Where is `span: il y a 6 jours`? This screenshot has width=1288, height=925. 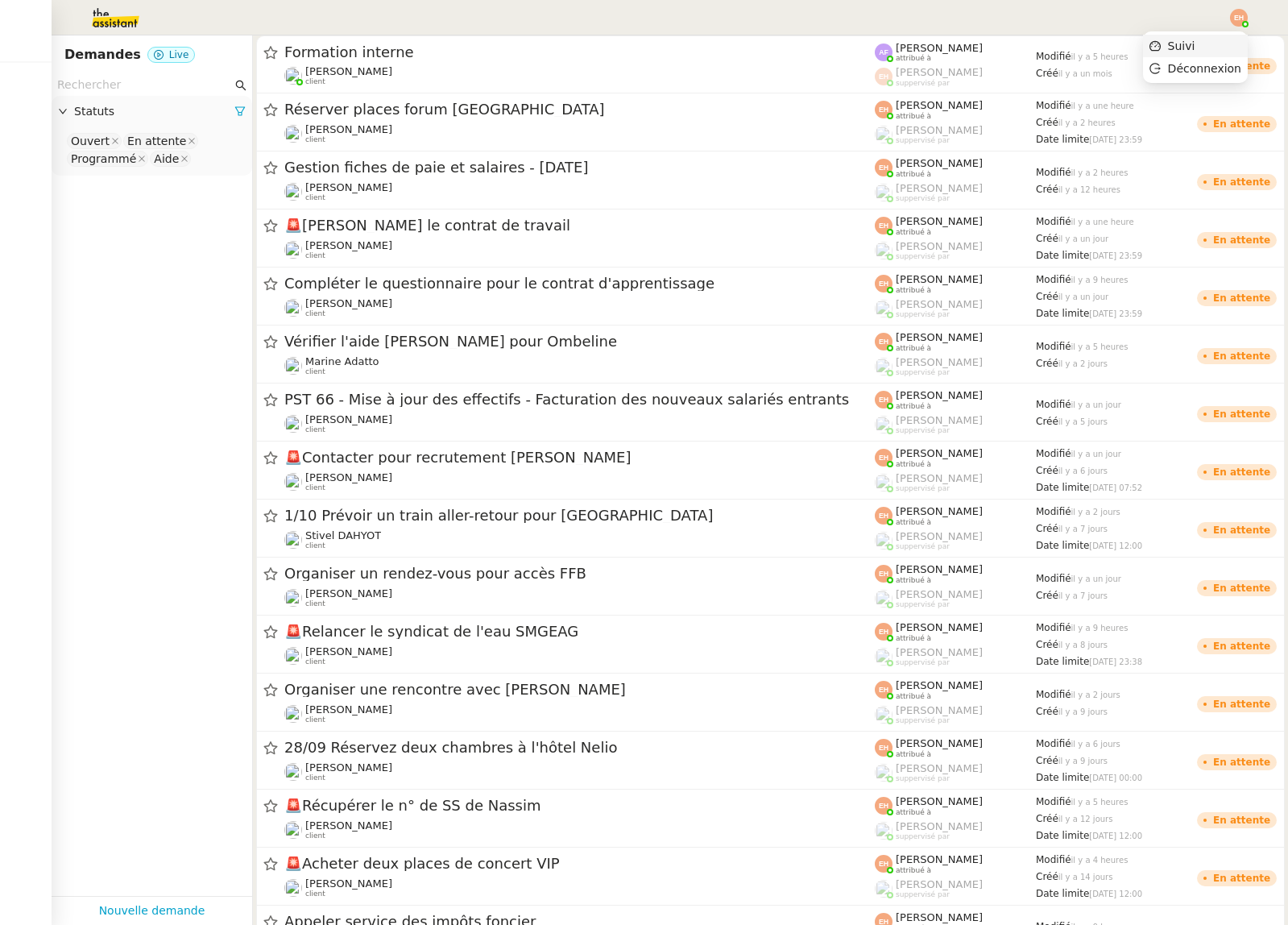 span: il y a 6 jours is located at coordinates (1083, 470).